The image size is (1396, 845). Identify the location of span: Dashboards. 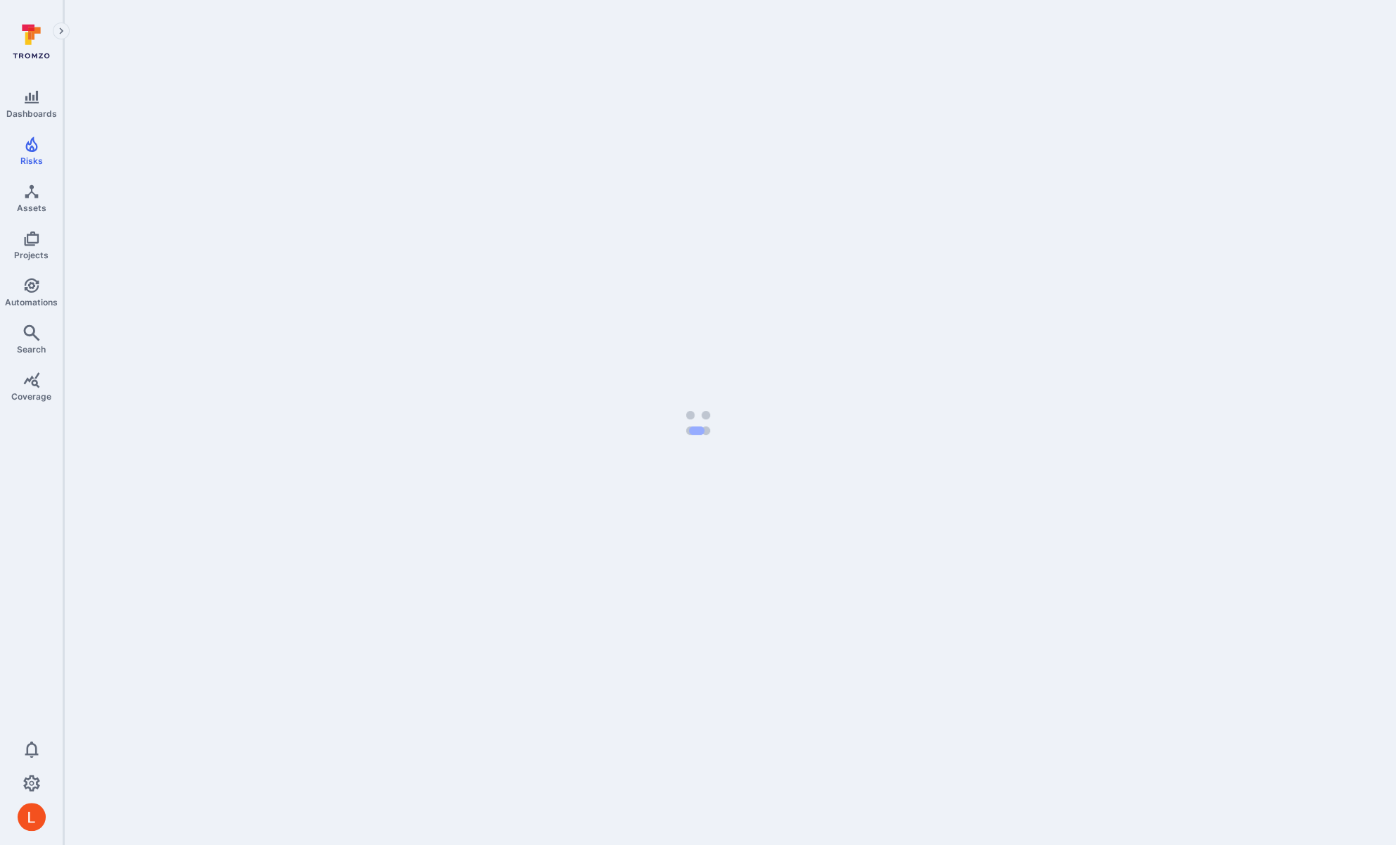
(32, 113).